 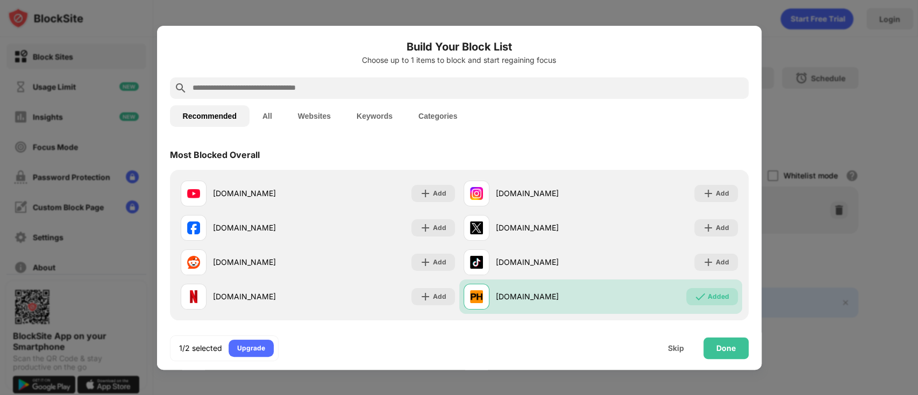 What do you see at coordinates (214, 155) in the screenshot?
I see `div: Most Blocked Overall` at bounding box center [214, 155].